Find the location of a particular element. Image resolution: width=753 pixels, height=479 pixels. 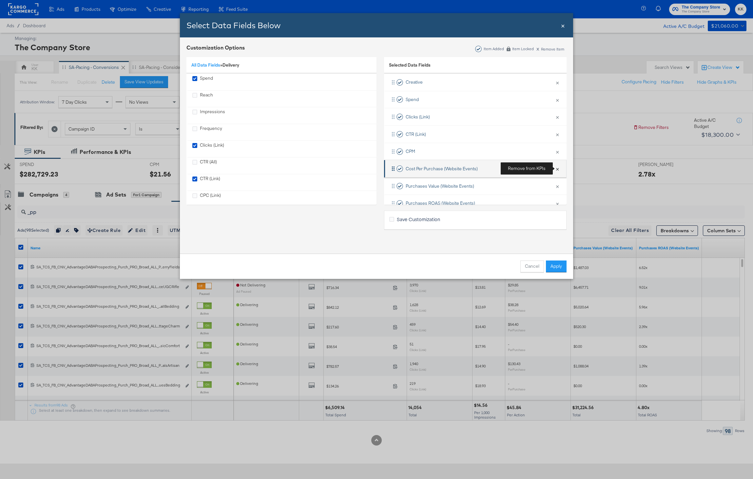

a: All Data Fields is located at coordinates (206, 65).